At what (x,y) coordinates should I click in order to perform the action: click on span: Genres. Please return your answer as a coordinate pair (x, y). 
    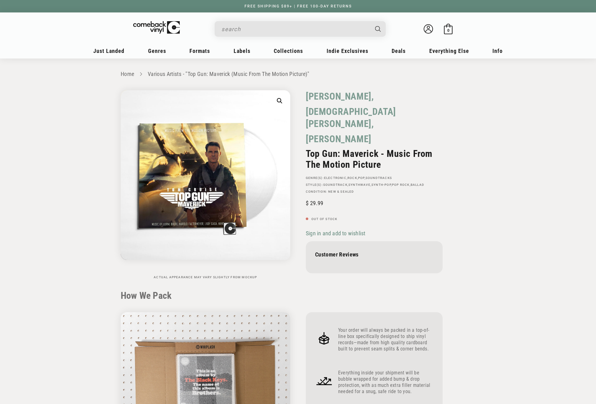
    Looking at the image, I should click on (157, 51).